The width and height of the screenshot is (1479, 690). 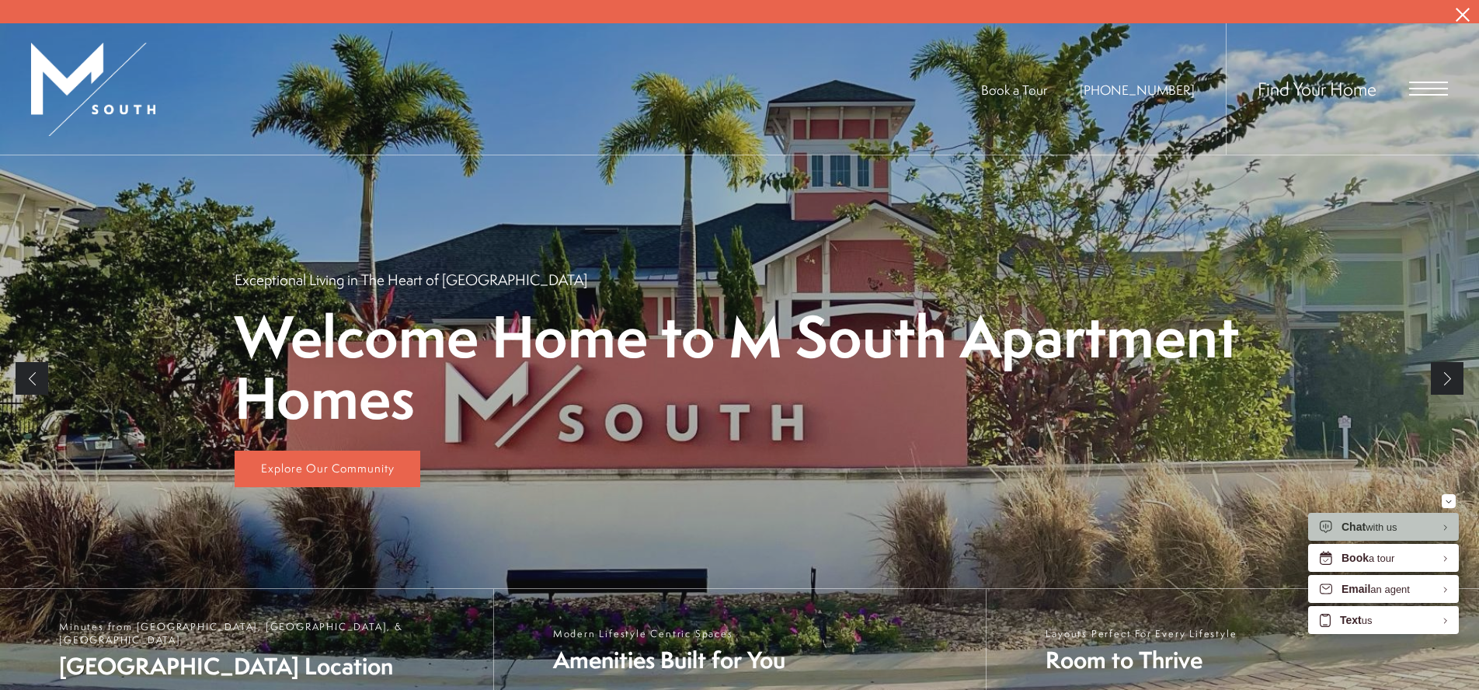 What do you see at coordinates (669, 660) in the screenshot?
I see `span: Amenities Built for You` at bounding box center [669, 660].